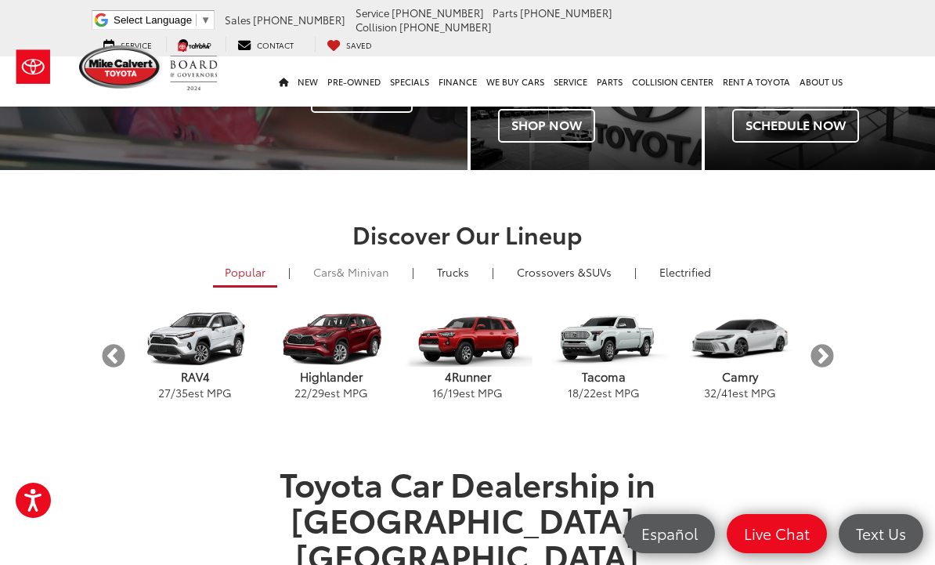  What do you see at coordinates (609, 81) in the screenshot?
I see `a: Parts` at bounding box center [609, 81].